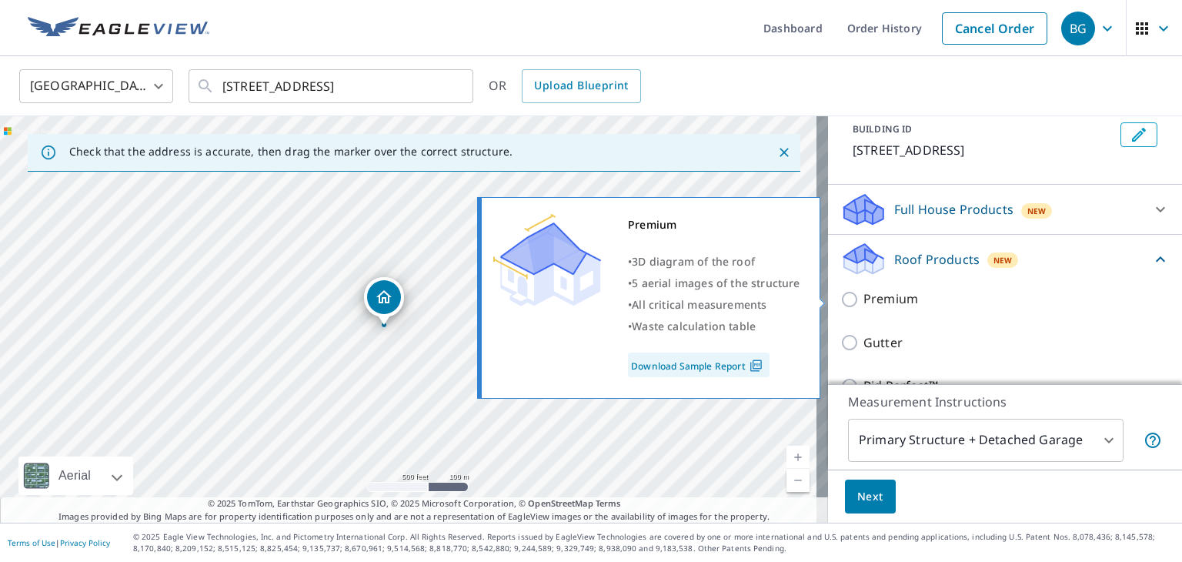 This screenshot has height=562, width=1182. I want to click on span: 5 aerial images of the structure, so click(716, 283).